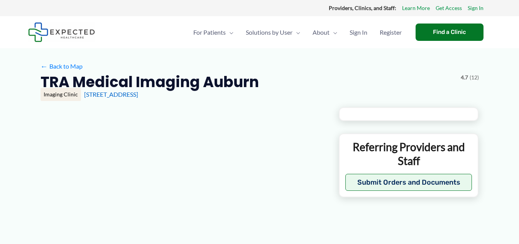 This screenshot has height=244, width=519. Describe the element at coordinates (61, 95) in the screenshot. I see `div: Imaging Clinic` at that location.